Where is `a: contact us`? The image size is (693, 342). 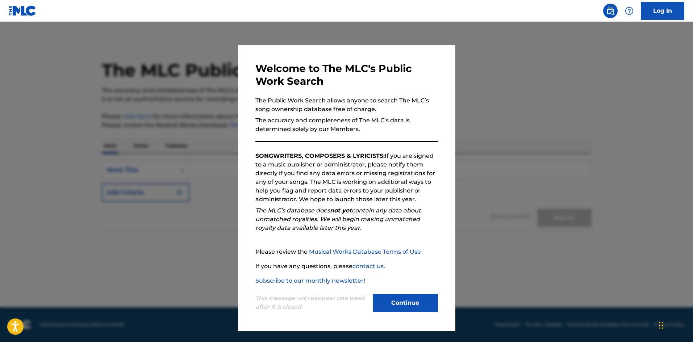
a: contact us is located at coordinates (368, 266).